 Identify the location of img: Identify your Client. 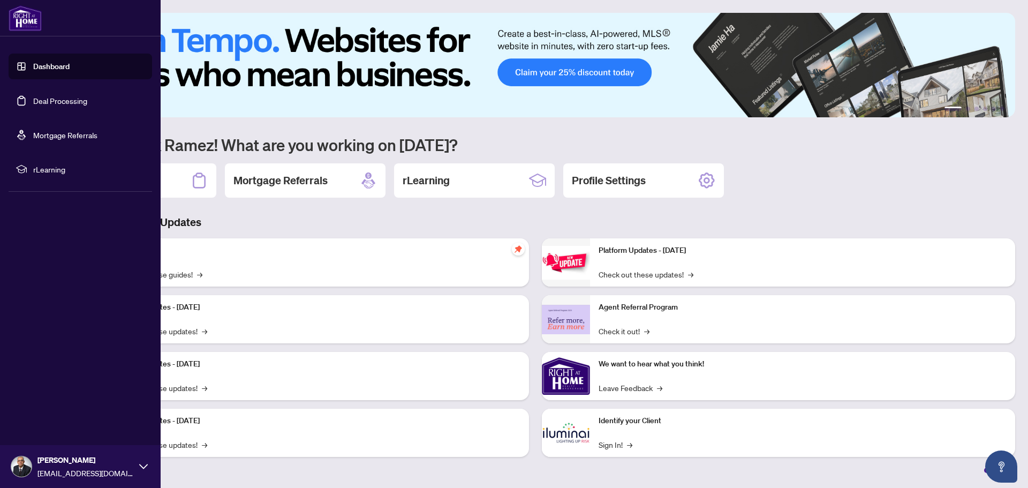
(566, 433).